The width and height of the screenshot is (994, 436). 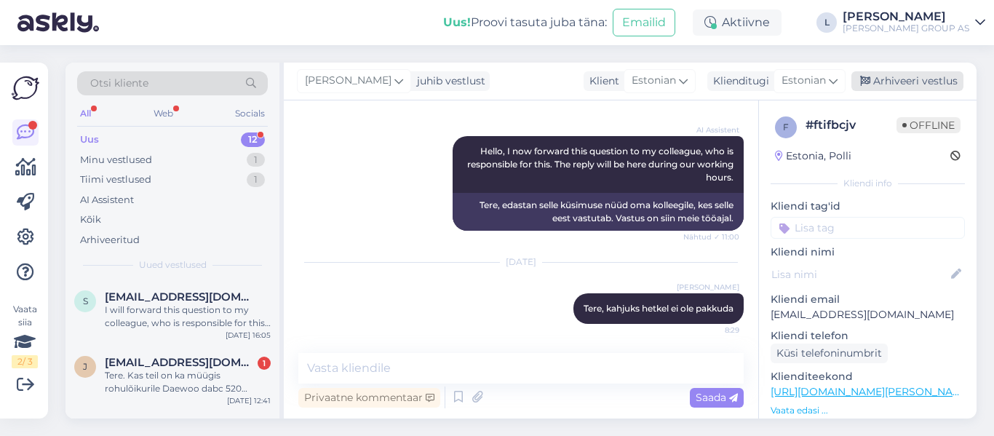 I want to click on span: Saada, so click(x=717, y=397).